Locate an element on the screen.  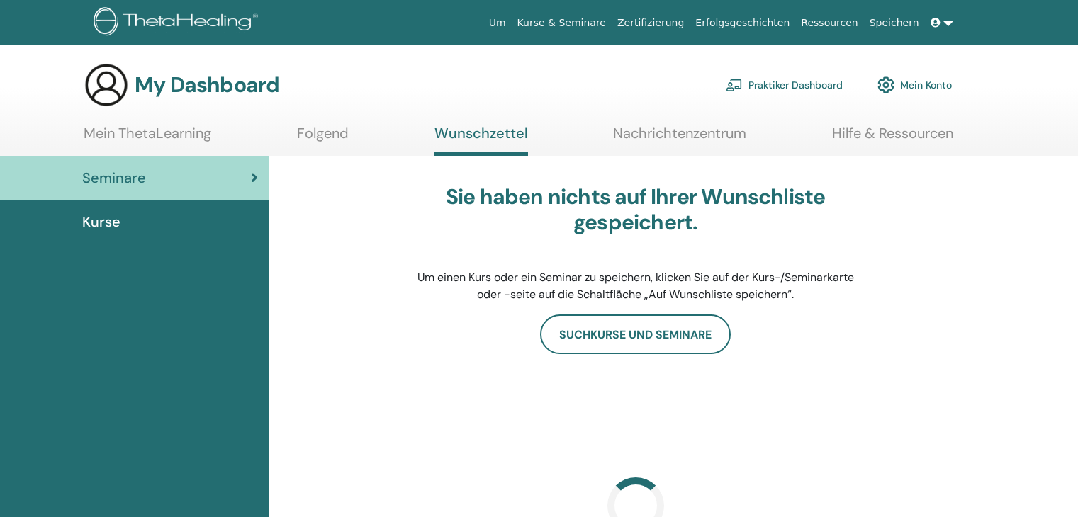
a: Suchkurse und Seminare is located at coordinates (635, 334).